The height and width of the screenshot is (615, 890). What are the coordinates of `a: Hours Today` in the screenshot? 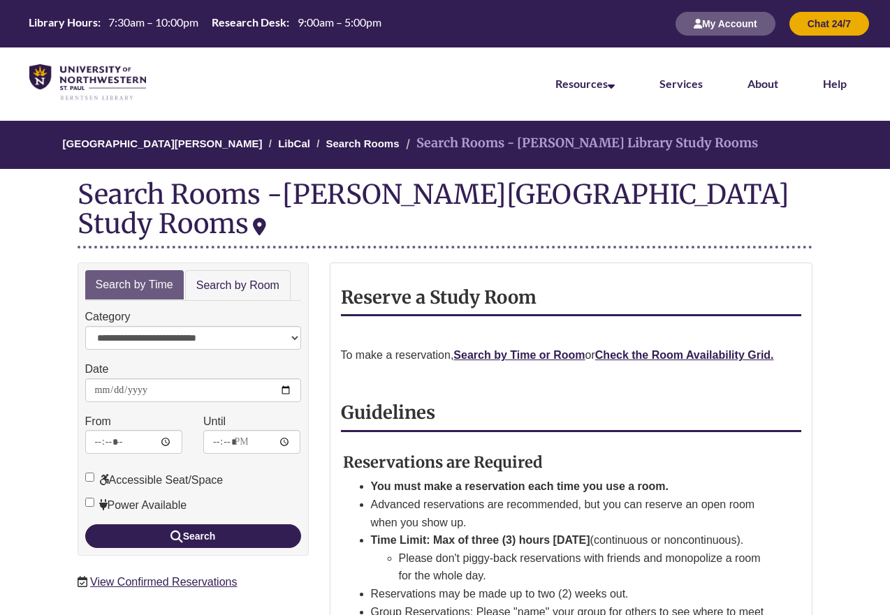 It's located at (205, 24).